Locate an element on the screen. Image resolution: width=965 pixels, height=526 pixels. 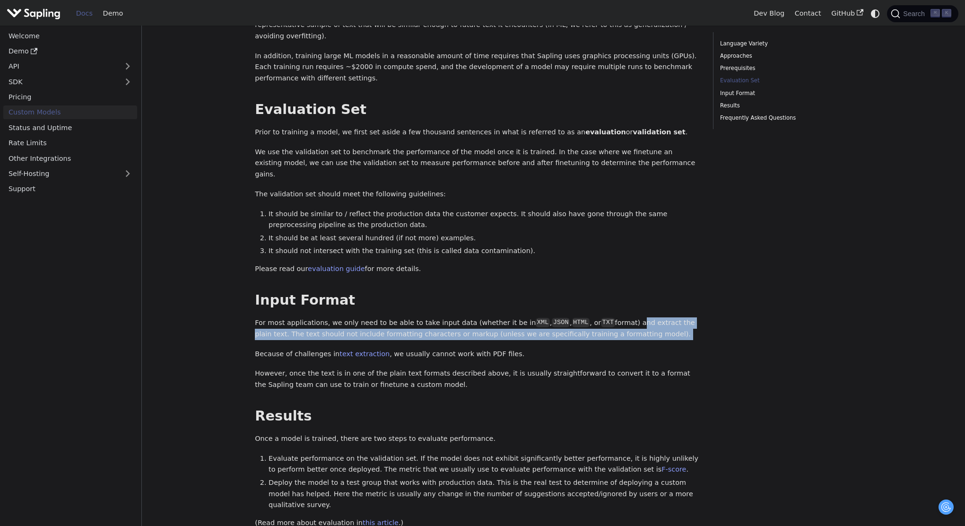
button: Expand sidebar category 'SDK' is located at coordinates (128, 81).